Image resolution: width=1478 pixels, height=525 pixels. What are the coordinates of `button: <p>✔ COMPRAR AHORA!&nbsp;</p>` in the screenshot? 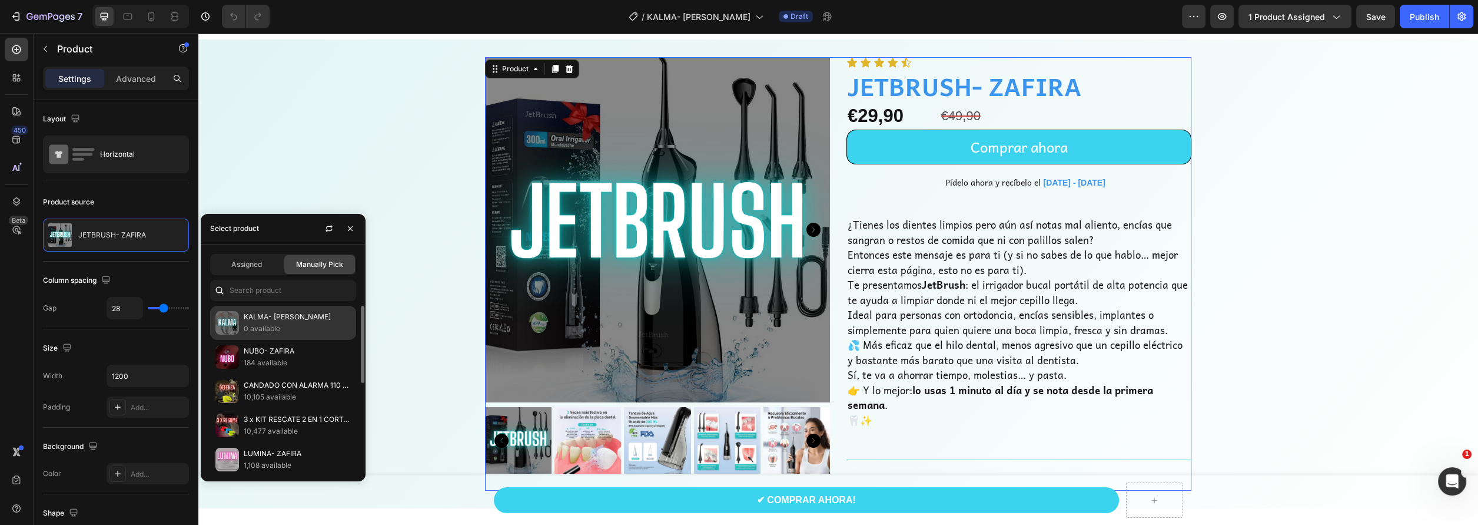 It's located at (608, 467).